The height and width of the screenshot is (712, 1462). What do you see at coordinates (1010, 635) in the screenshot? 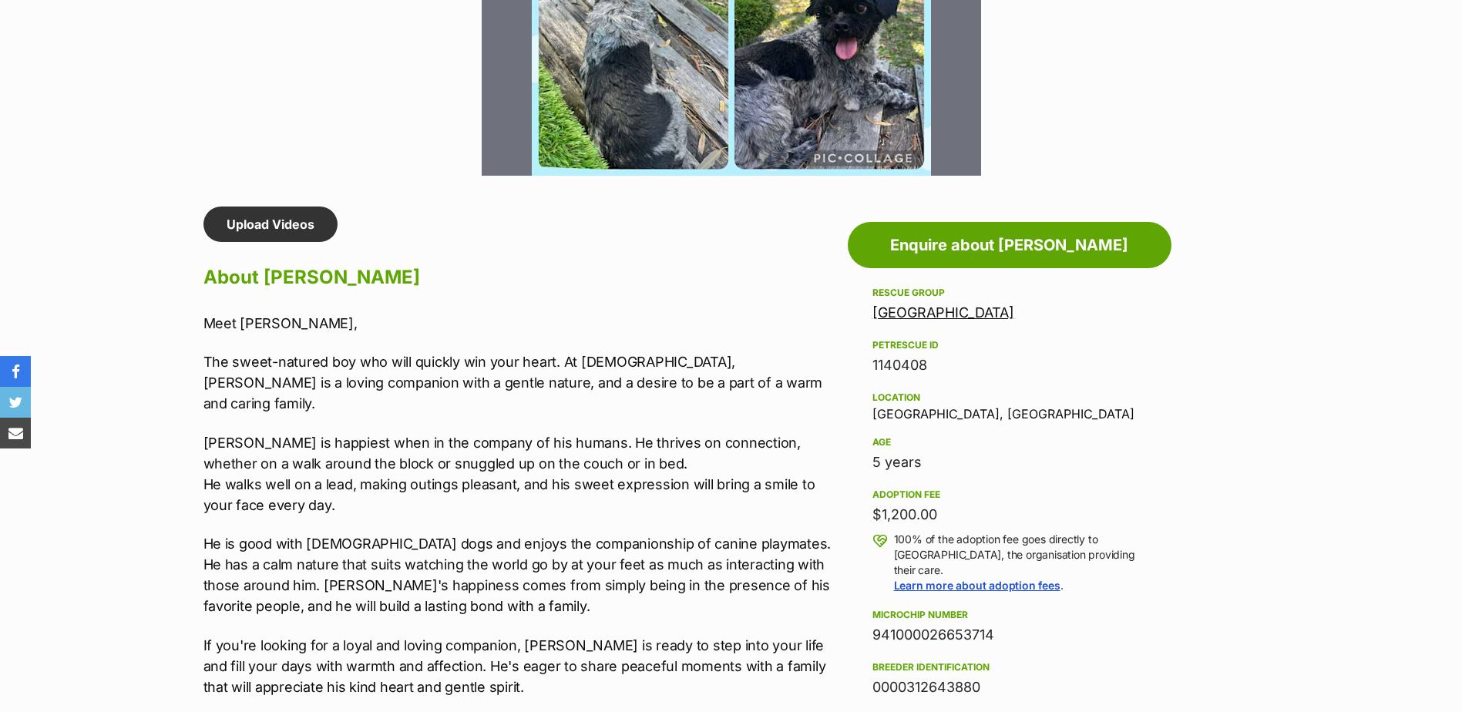
I see `div: 941000026653714` at bounding box center [1010, 635].